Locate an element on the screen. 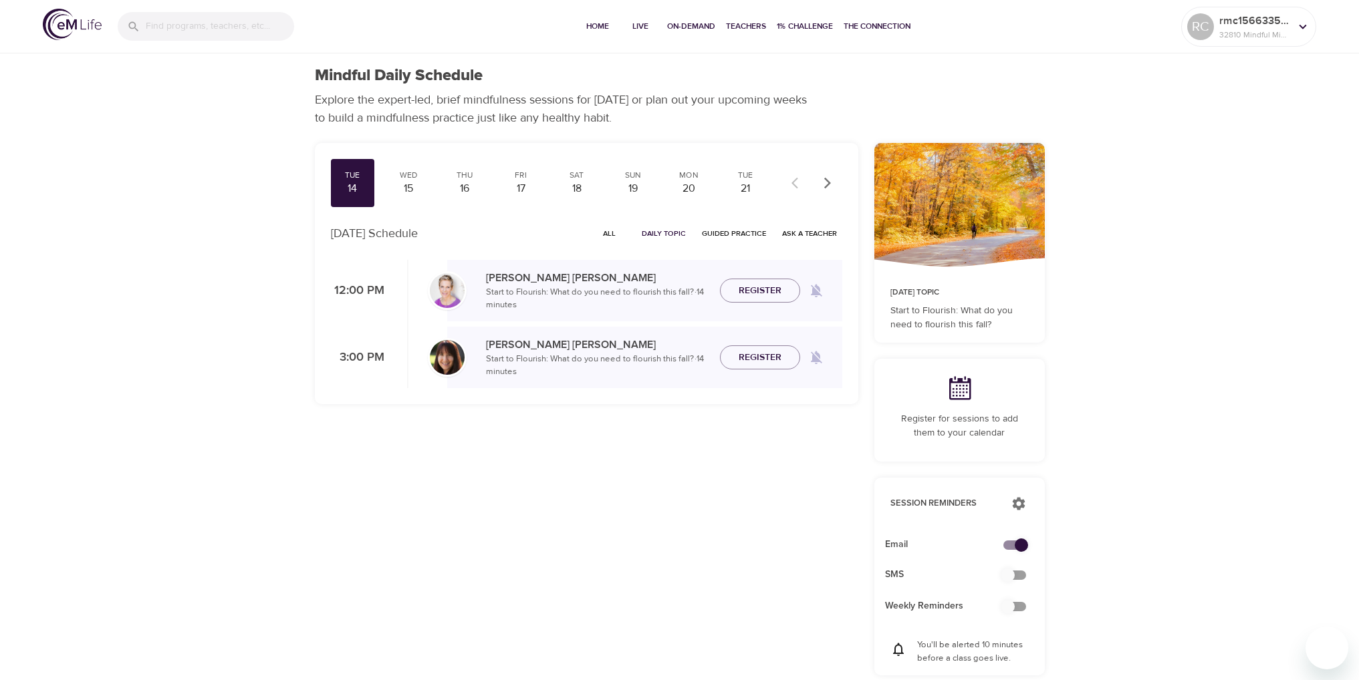 The image size is (1359, 680). span: Teachers is located at coordinates (746, 26).